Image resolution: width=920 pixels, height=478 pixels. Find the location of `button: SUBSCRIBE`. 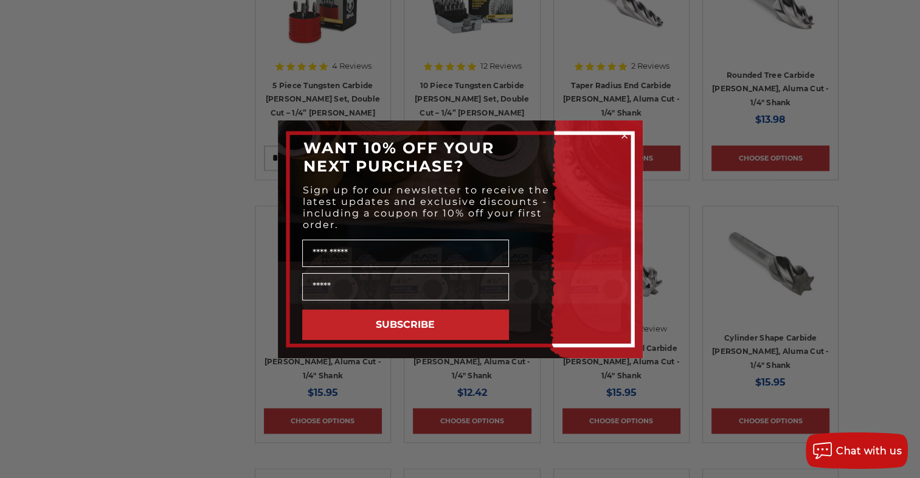

button: SUBSCRIBE is located at coordinates (405, 325).